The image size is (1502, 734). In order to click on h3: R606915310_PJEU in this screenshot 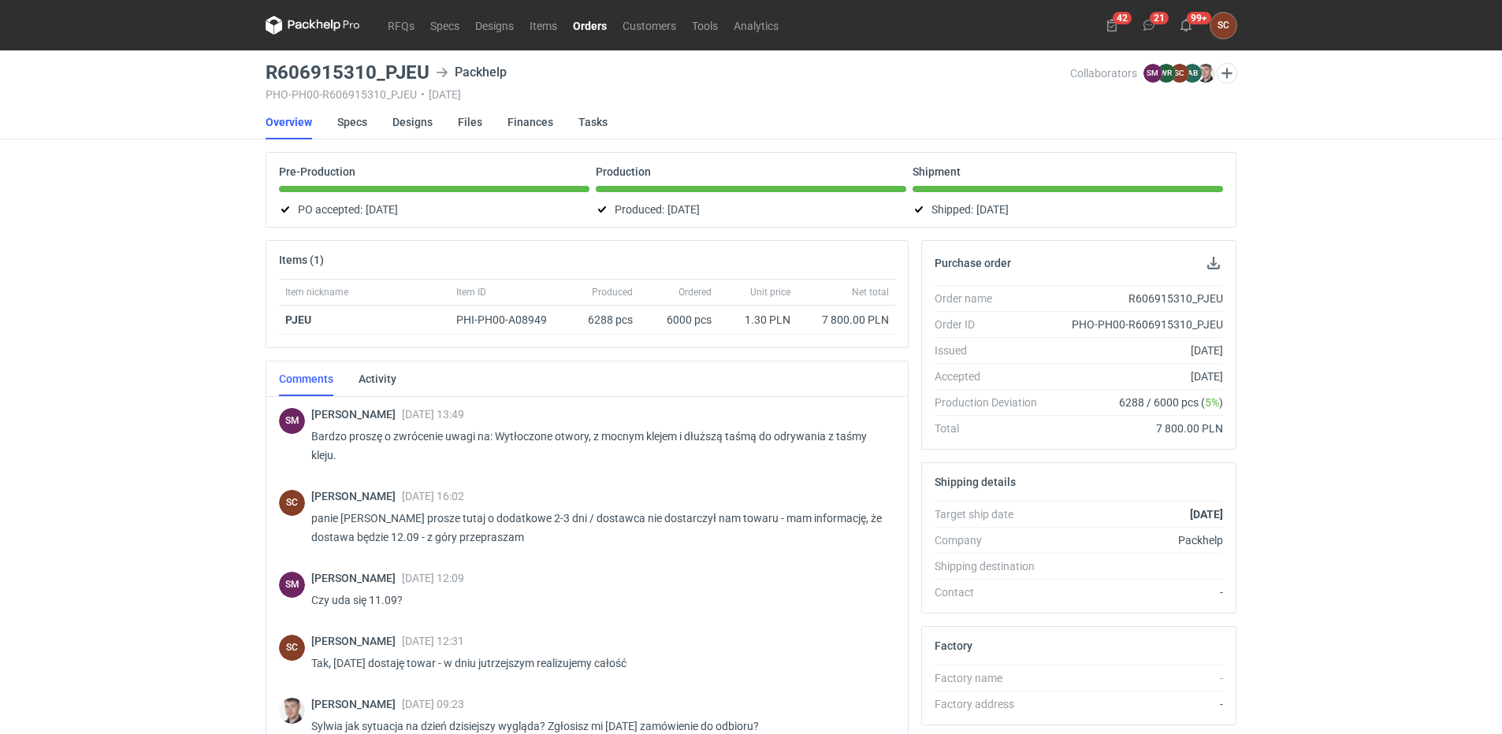, I will do `click(347, 72)`.